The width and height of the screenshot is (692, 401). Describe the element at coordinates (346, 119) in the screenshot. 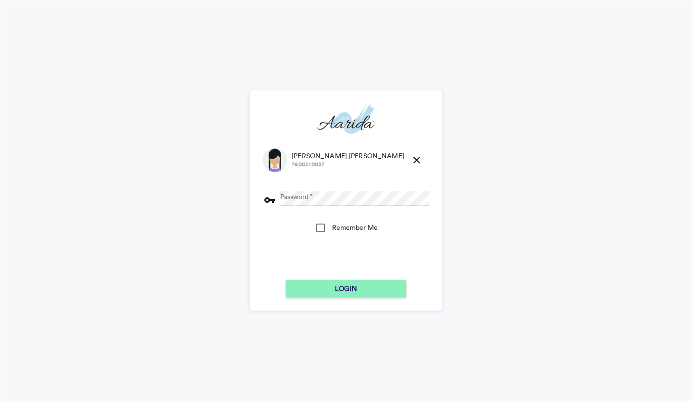

I see `img: aarida-optimized.png` at that location.